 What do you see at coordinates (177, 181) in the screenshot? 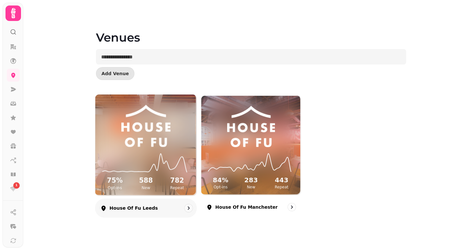
I see `h2: 782` at bounding box center [177, 181].